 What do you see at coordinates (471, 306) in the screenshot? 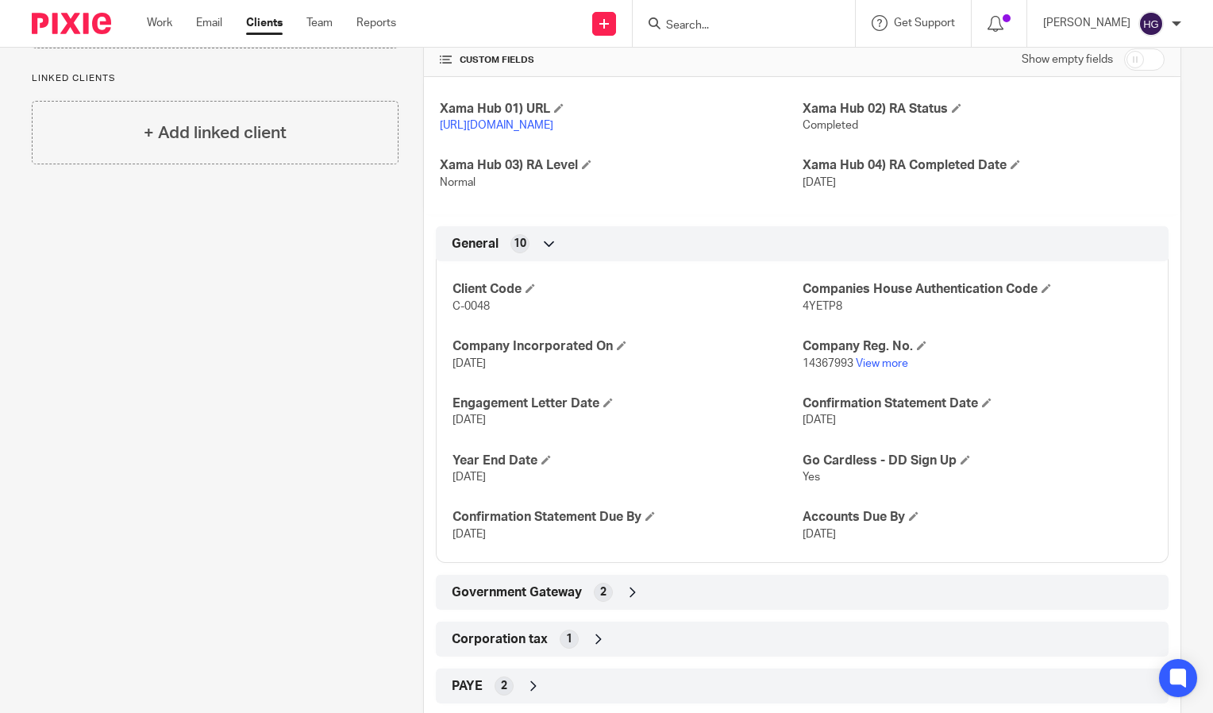
I see `span: C-0048` at bounding box center [471, 306].